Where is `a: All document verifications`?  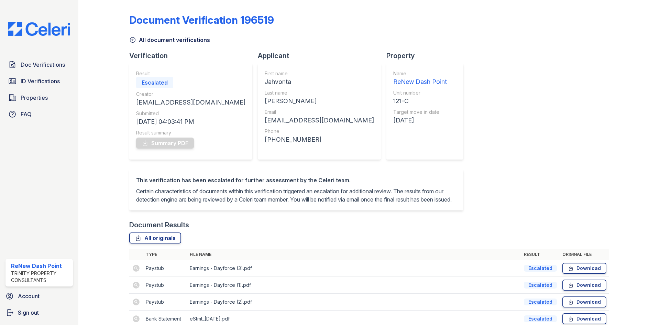 a: All document verifications is located at coordinates (169, 40).